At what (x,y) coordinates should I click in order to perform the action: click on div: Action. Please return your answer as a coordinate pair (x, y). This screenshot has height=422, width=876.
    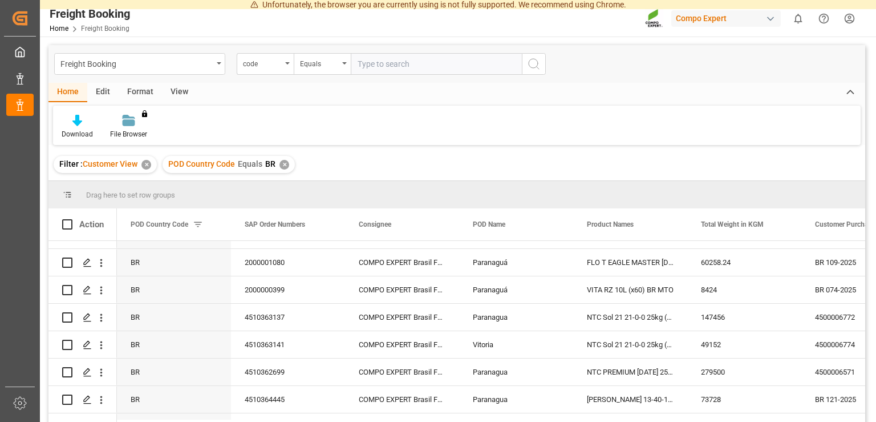
    Looking at the image, I should click on (91, 224).